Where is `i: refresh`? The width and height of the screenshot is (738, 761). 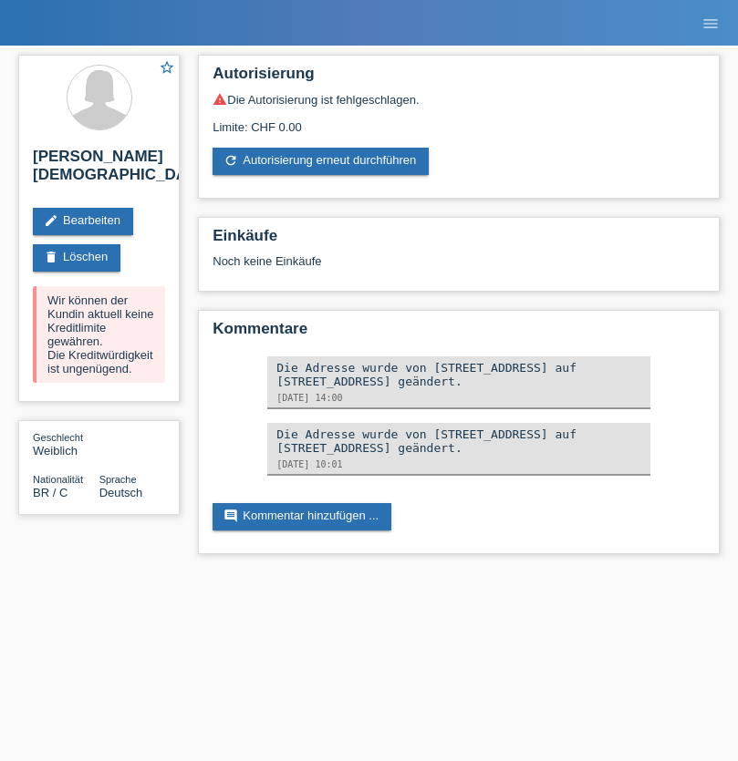
i: refresh is located at coordinates (231, 161).